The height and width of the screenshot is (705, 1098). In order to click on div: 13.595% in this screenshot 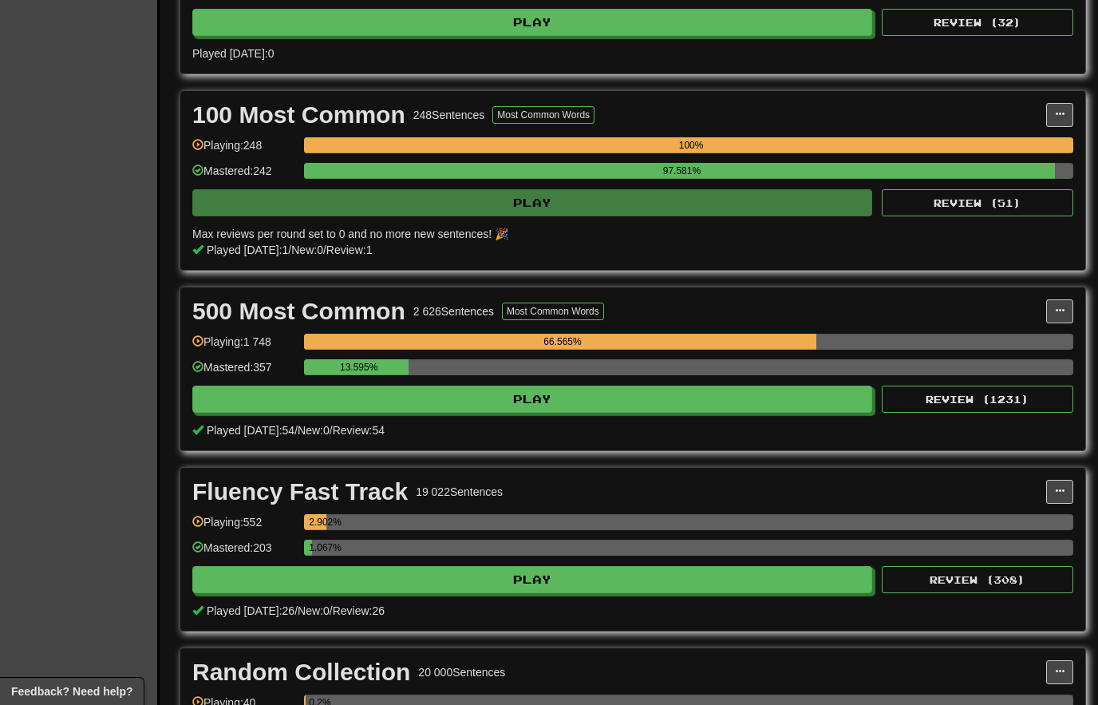, I will do `click(358, 367)`.